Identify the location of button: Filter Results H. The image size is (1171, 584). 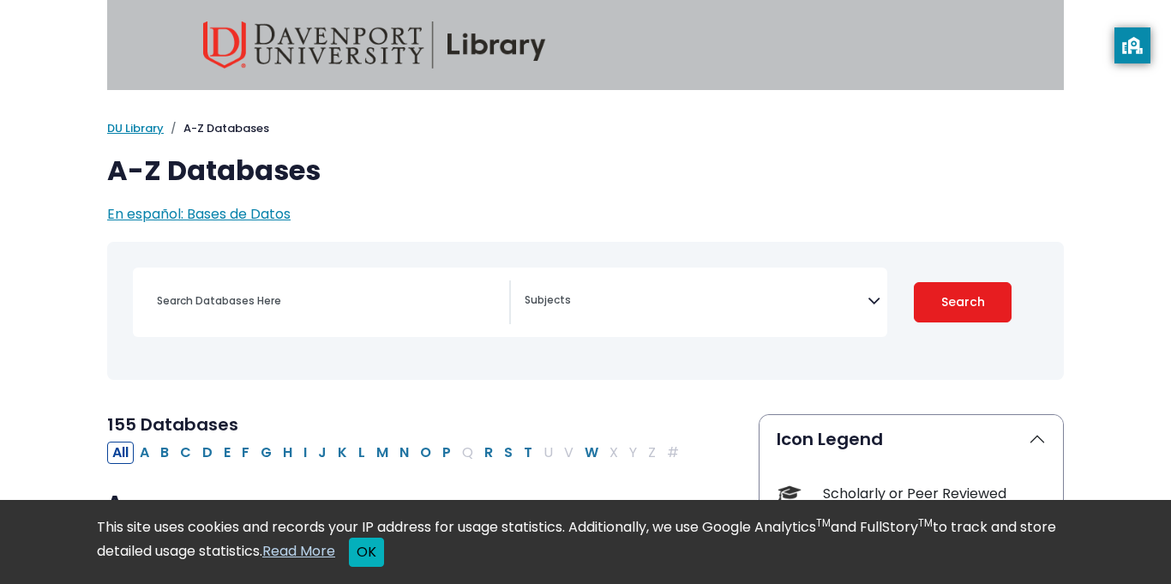
(287, 453).